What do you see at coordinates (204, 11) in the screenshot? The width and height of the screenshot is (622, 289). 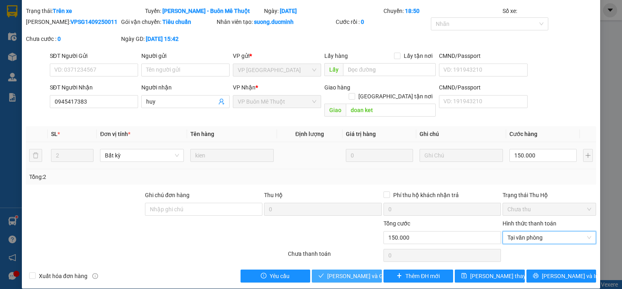 I see `div: Tuyến:` at bounding box center [204, 11].